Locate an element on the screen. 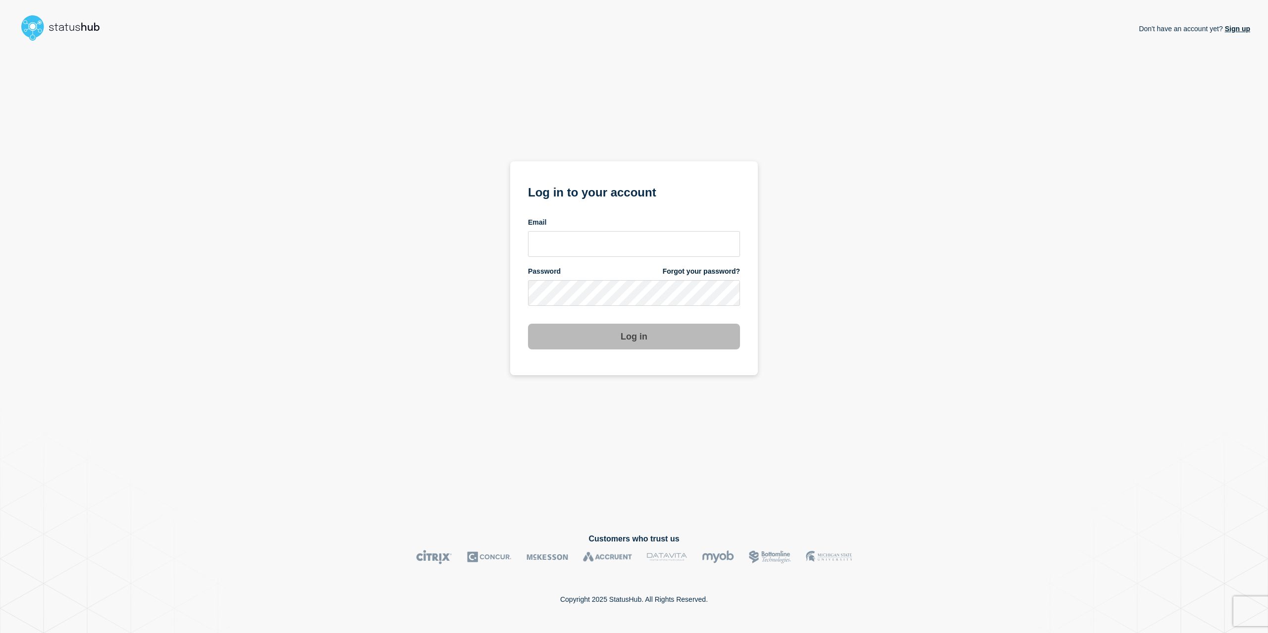  img: Concur logo is located at coordinates (489, 557).